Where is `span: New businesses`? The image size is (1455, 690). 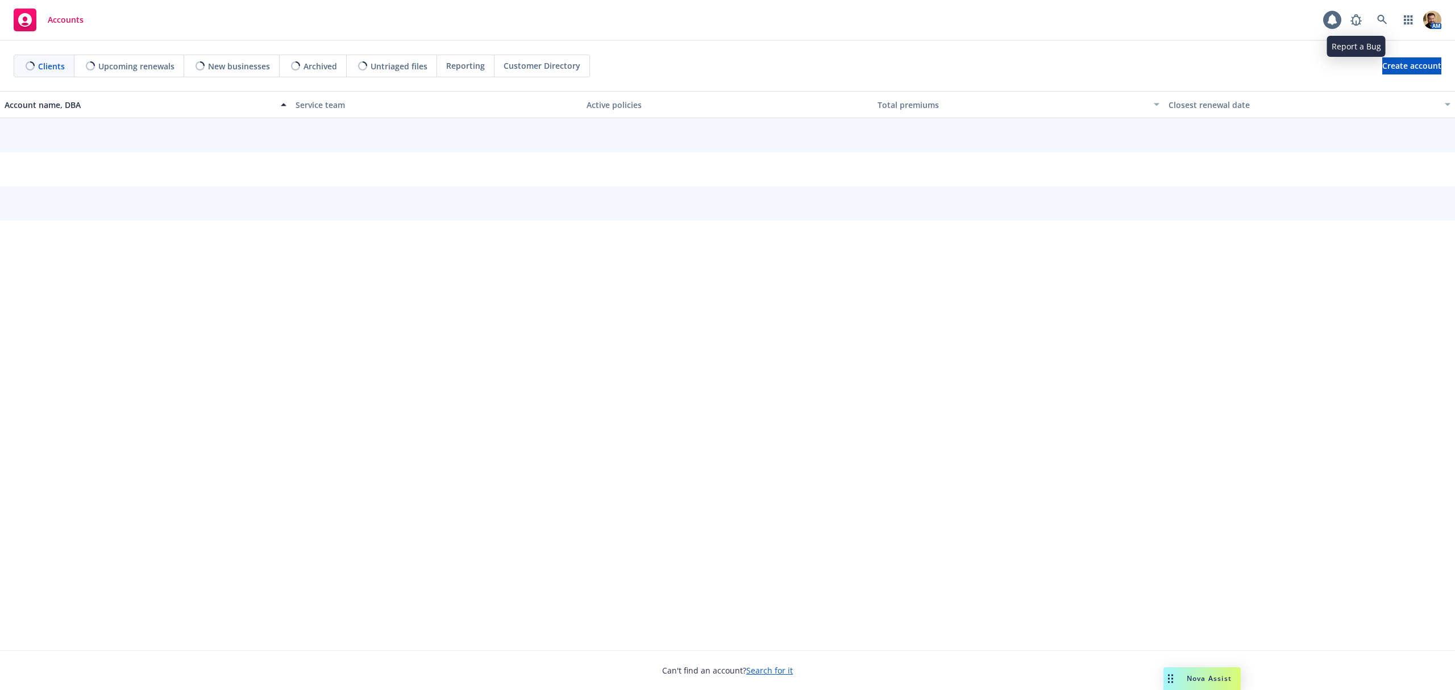
span: New businesses is located at coordinates (239, 66).